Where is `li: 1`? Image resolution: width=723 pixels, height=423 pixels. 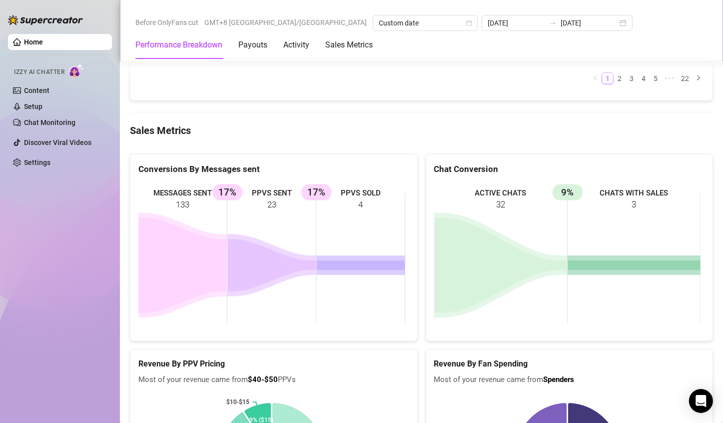
li: 1 is located at coordinates (607, 78).